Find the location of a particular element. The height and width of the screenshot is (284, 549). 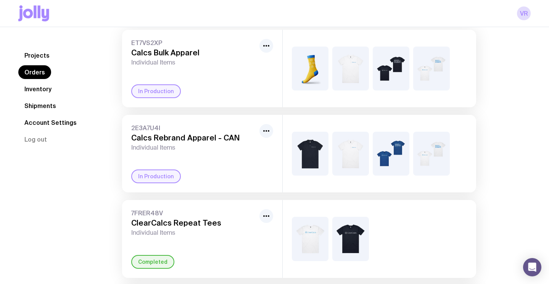

span: 2E3A7U4I is located at coordinates (194, 128).